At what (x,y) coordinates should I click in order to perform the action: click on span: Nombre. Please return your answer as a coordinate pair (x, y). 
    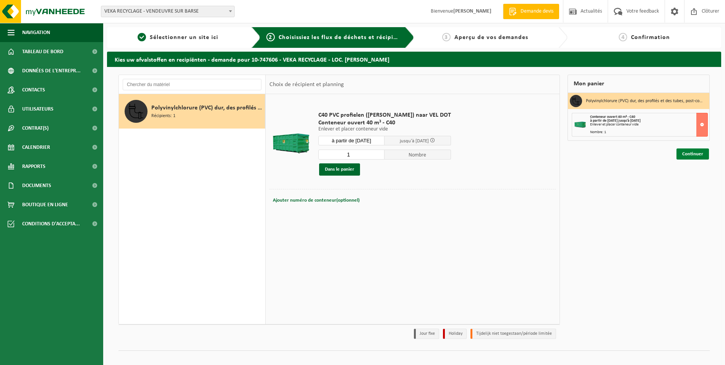
    Looking at the image, I should click on (418, 154).